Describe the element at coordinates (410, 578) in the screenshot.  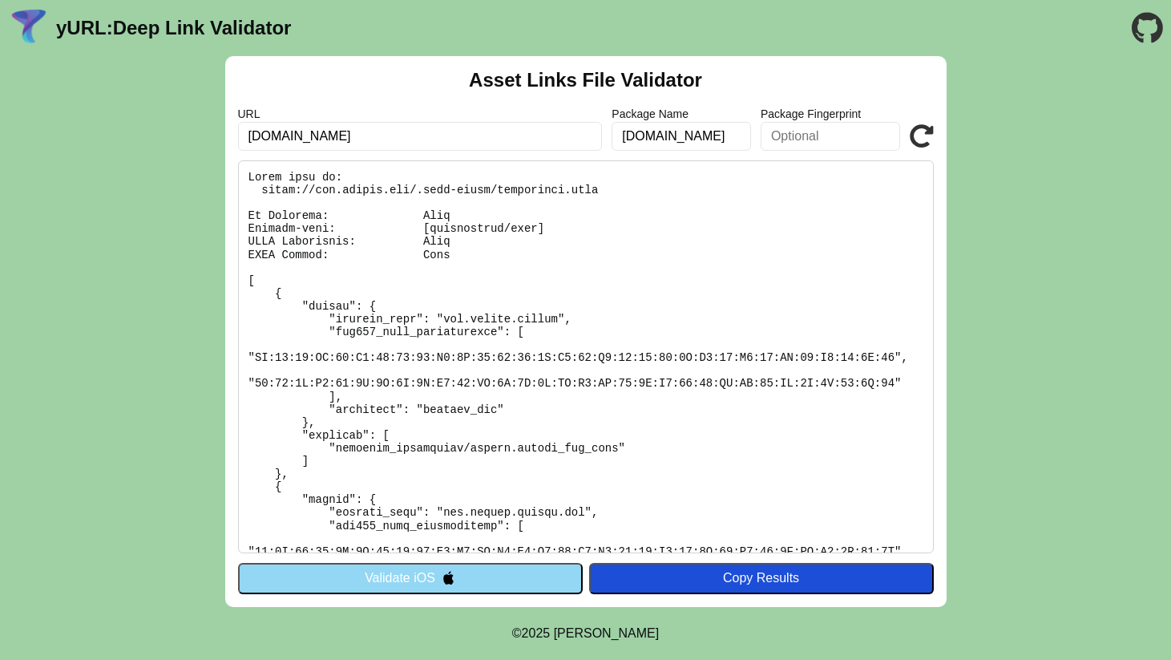
I see `button: Validate iOS` at that location.